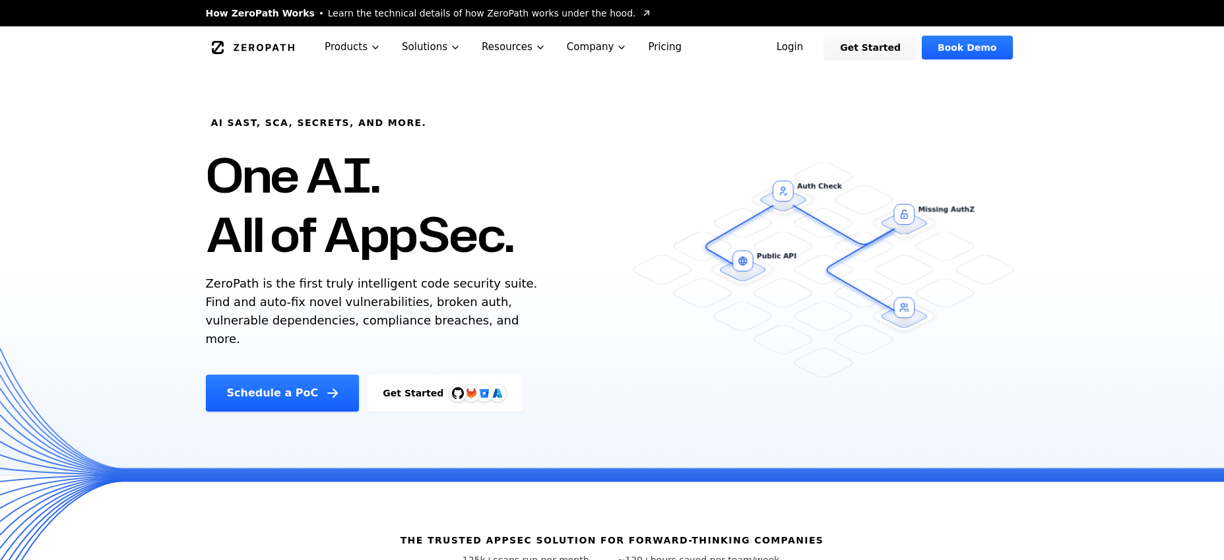 The image size is (1224, 560). I want to click on a: Pricing, so click(665, 47).